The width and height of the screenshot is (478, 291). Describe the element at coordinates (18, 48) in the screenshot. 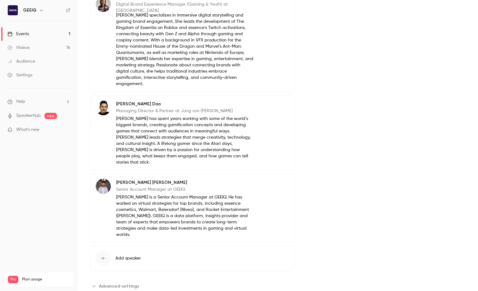

I see `div: Videos` at that location.